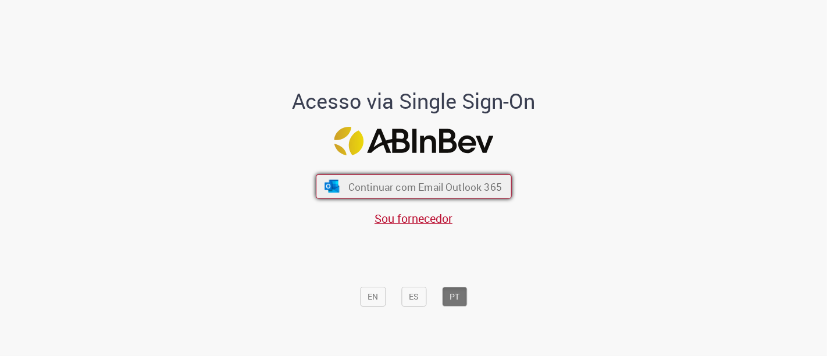 This screenshot has height=356, width=827. What do you see at coordinates (413, 101) in the screenshot?
I see `h1: Acesso via Single Sign-On` at bounding box center [413, 101].